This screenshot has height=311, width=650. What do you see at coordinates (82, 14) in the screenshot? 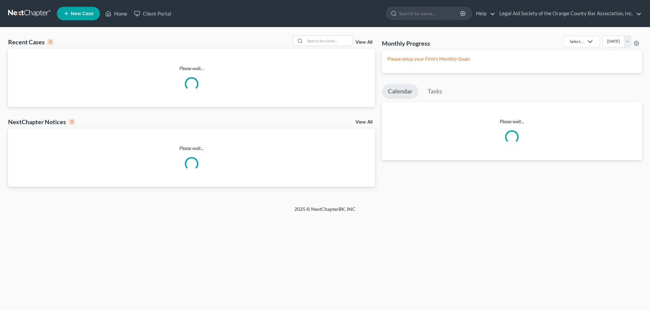
I see `span: New Case` at bounding box center [82, 14].